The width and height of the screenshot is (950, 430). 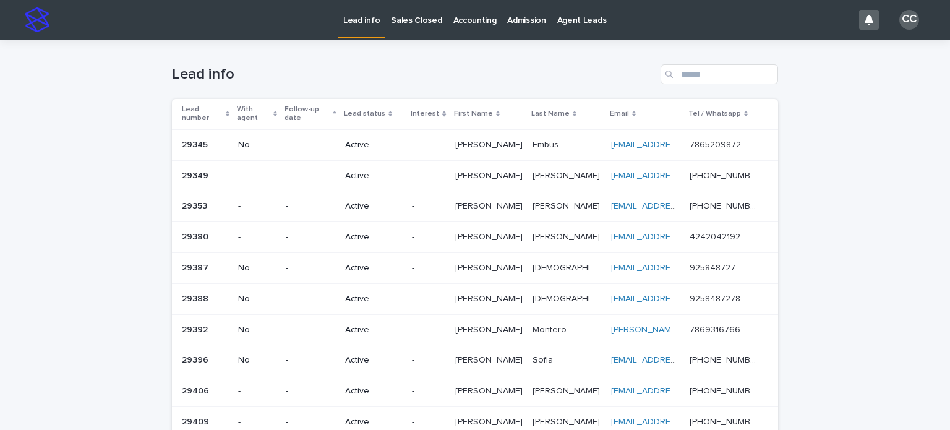 I want to click on p: 925848727, so click(x=714, y=267).